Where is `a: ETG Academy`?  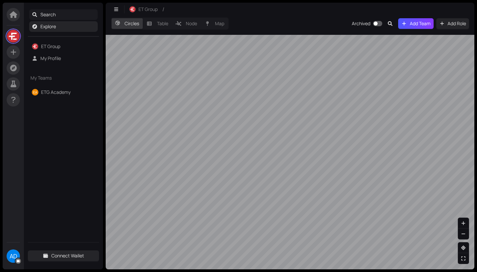 a: ETG Academy is located at coordinates (56, 92).